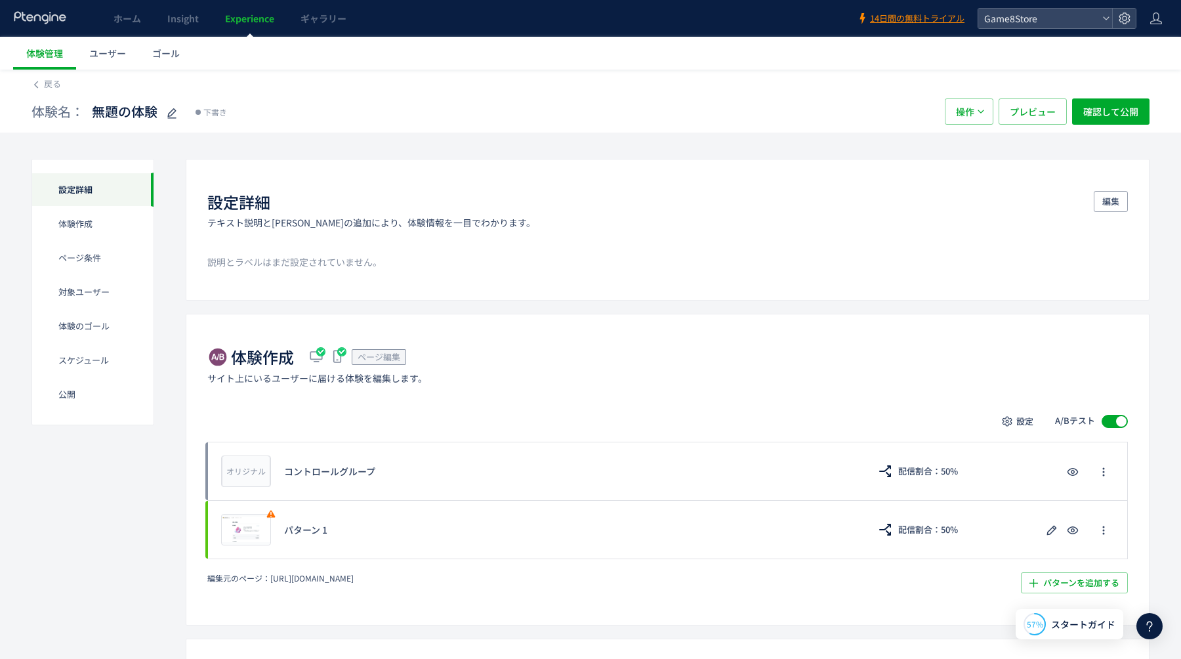  What do you see at coordinates (312, 578) in the screenshot?
I see `span: https://store.game8.jp/games/haikyu-haidori/store/checkout/107` at bounding box center [312, 578].